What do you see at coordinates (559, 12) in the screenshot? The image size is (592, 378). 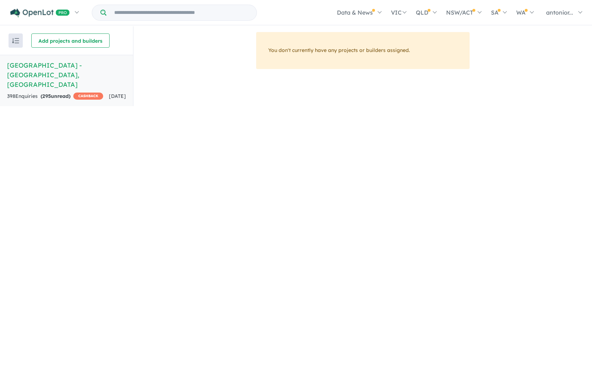 I see `span: antonior...` at bounding box center [559, 12].